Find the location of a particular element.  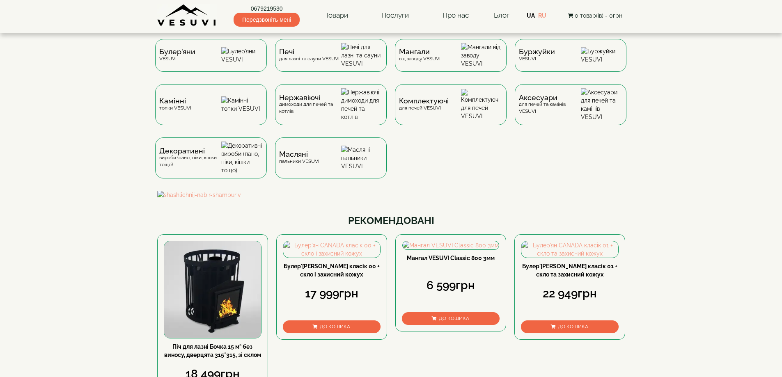

img: Аксесуари для печей та камінів VESUVI is located at coordinates (601, 105).